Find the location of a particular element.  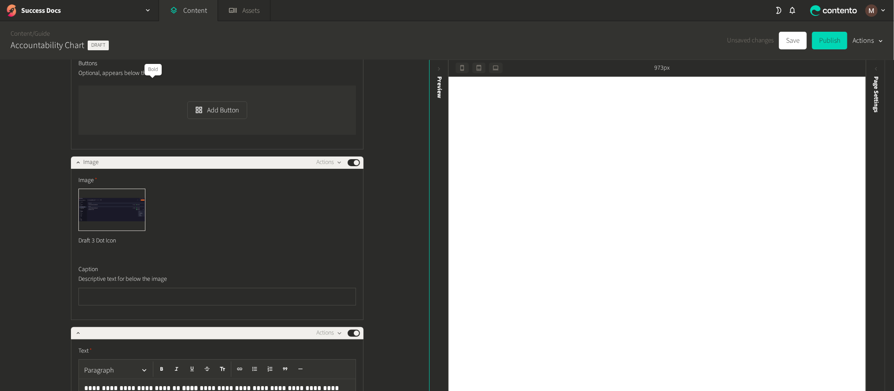

button: Publish is located at coordinates (829, 41).